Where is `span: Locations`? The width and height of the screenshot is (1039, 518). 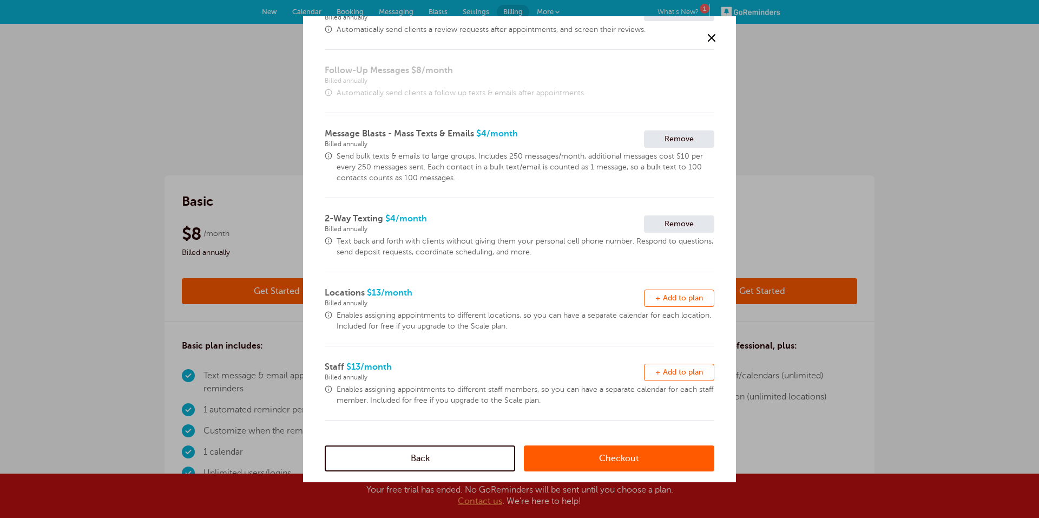 span: Locations is located at coordinates (345, 293).